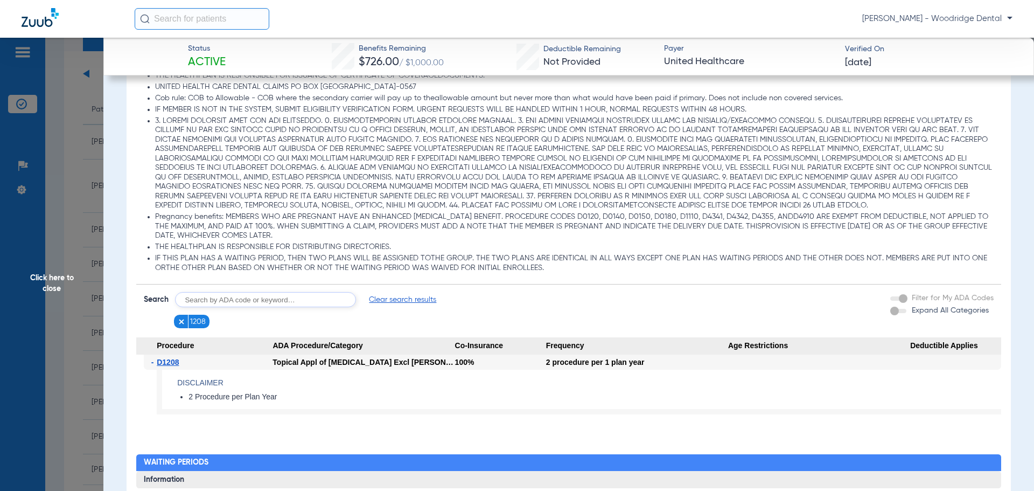 The image size is (1034, 491). What do you see at coordinates (198, 322) in the screenshot?
I see `span: 1208` at bounding box center [198, 322].